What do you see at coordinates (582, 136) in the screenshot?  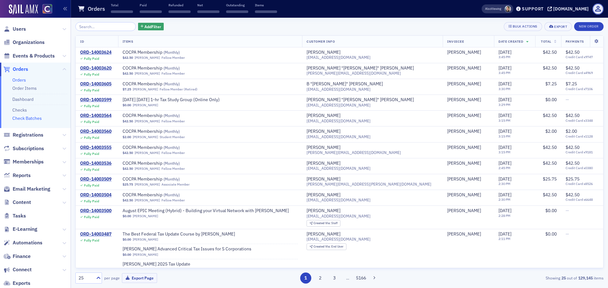 I see `span: Credit Card x1128` at bounding box center [582, 136].